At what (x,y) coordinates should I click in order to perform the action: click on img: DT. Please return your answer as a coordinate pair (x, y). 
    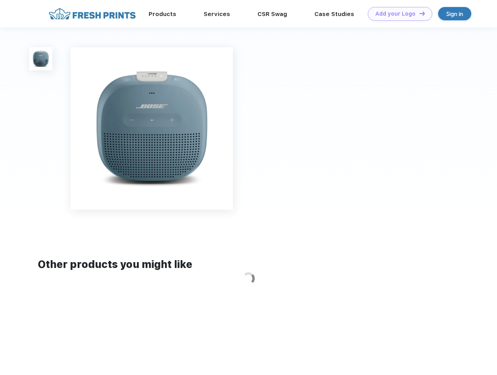
    Looking at the image, I should click on (422, 13).